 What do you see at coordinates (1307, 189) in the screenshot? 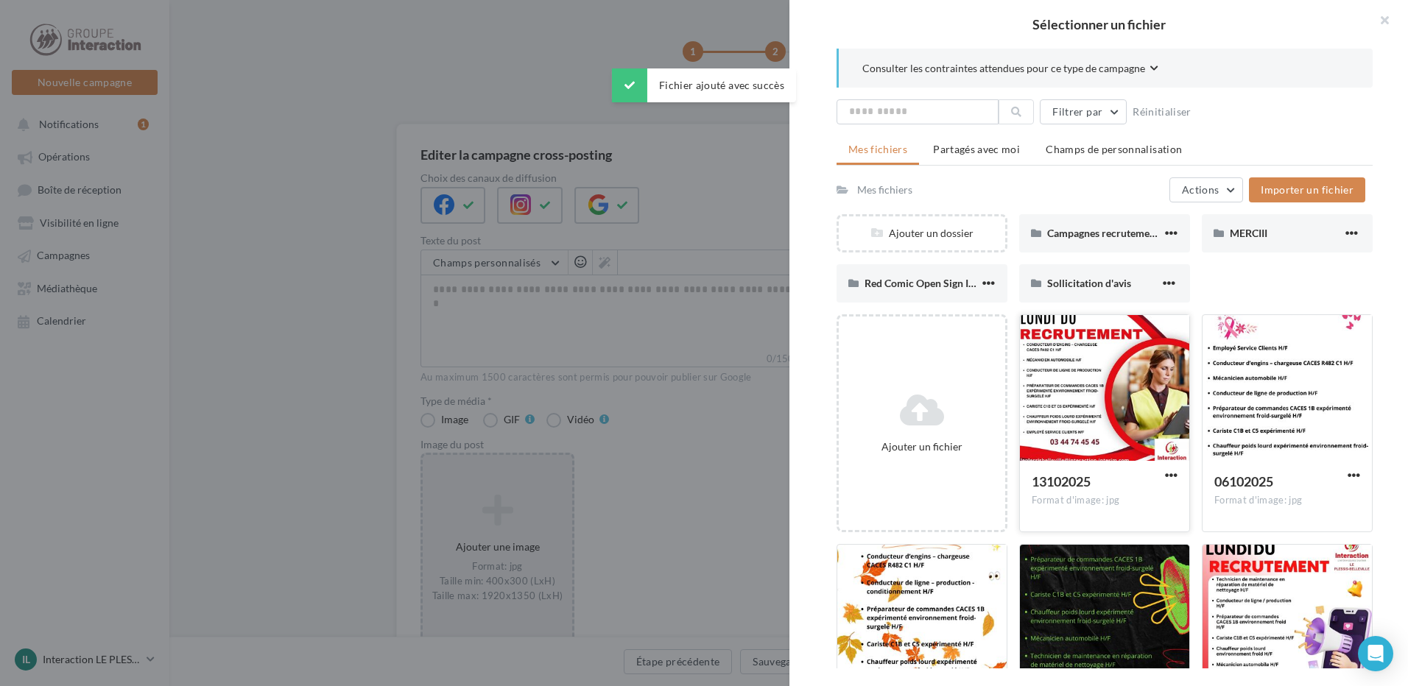
I see `span: Importer un fichier` at bounding box center [1307, 189].